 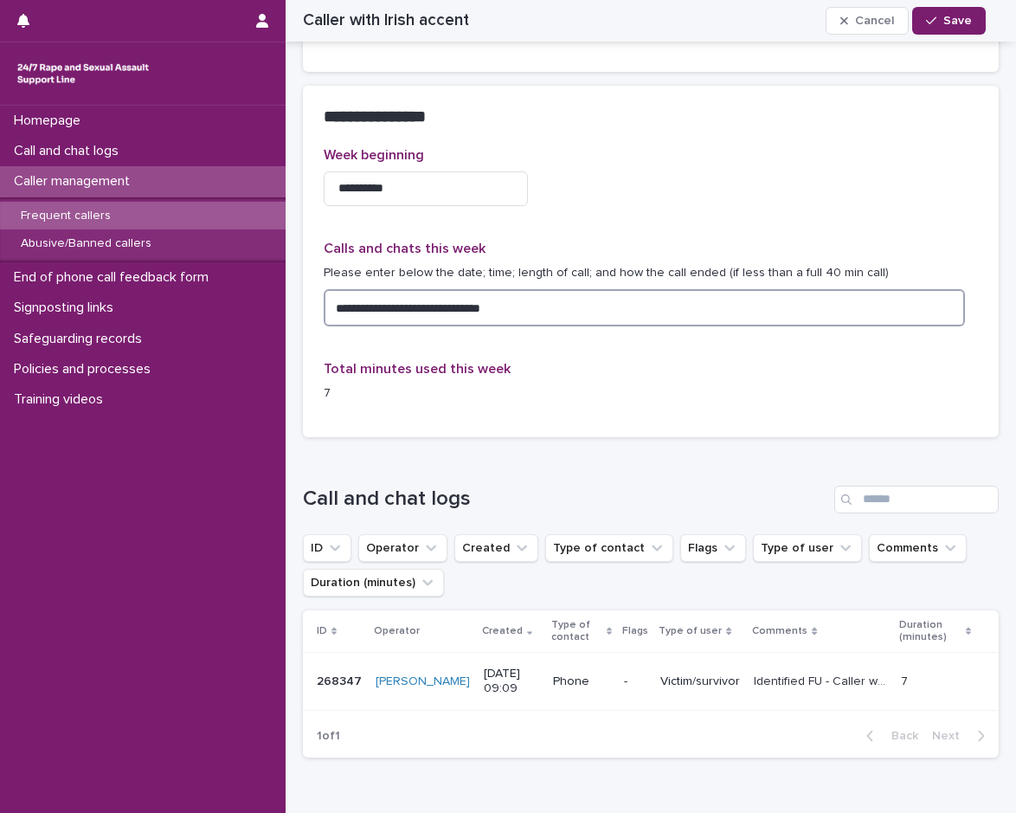 I want to click on p: Abusive/Banned callers, so click(x=86, y=243).